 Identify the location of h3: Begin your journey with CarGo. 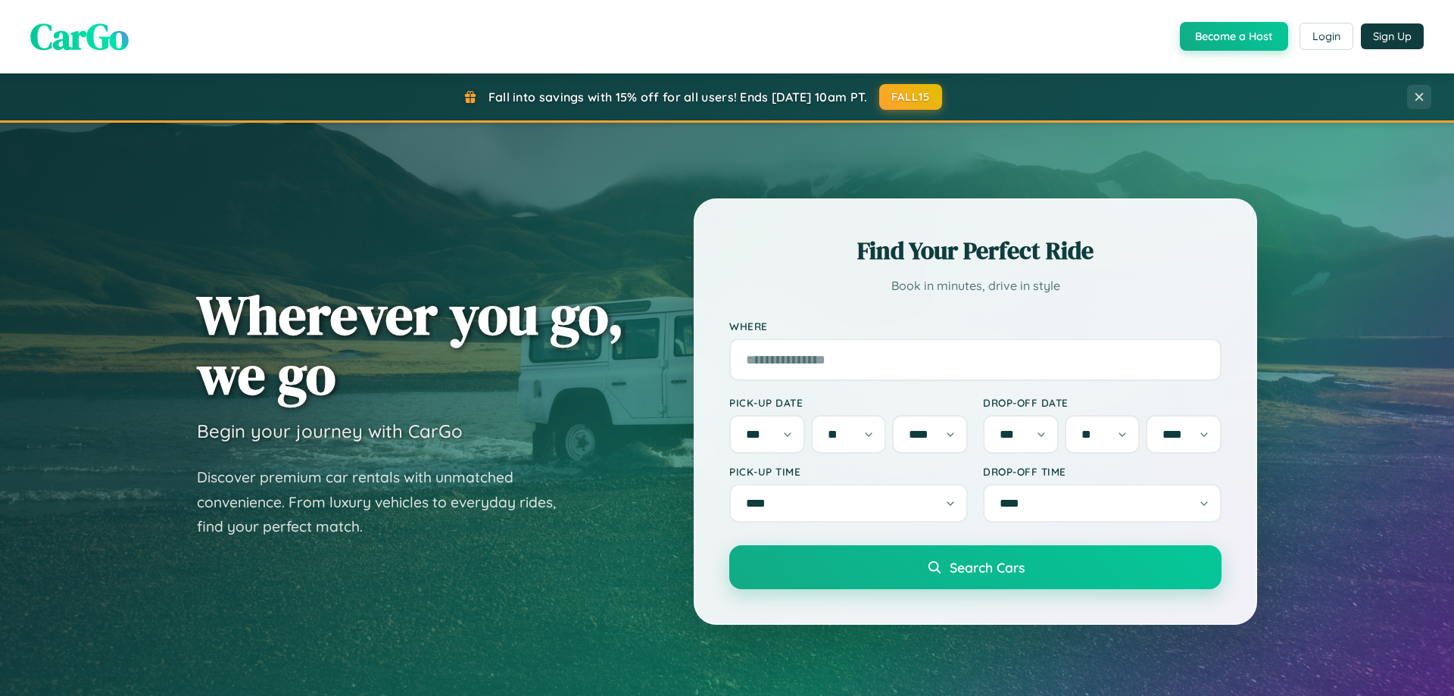
(330, 431).